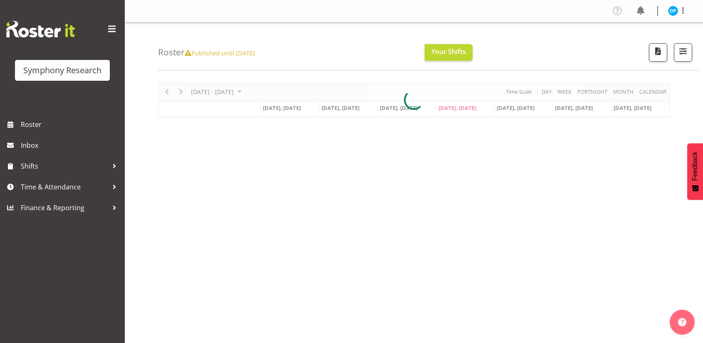 The width and height of the screenshot is (703, 343). I want to click on span: Your Shifts, so click(449, 52).